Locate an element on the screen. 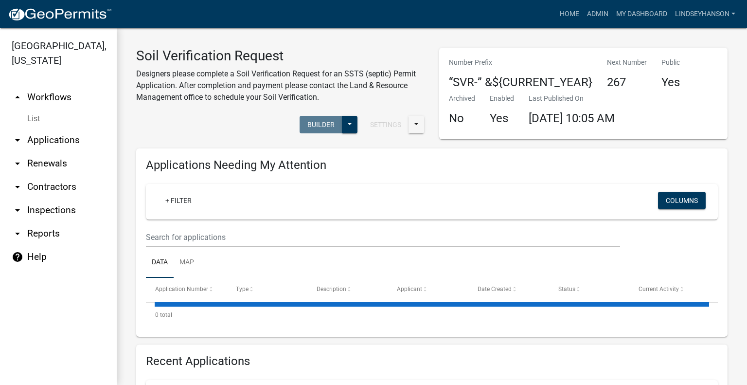  button: Builder is located at coordinates (321, 125).